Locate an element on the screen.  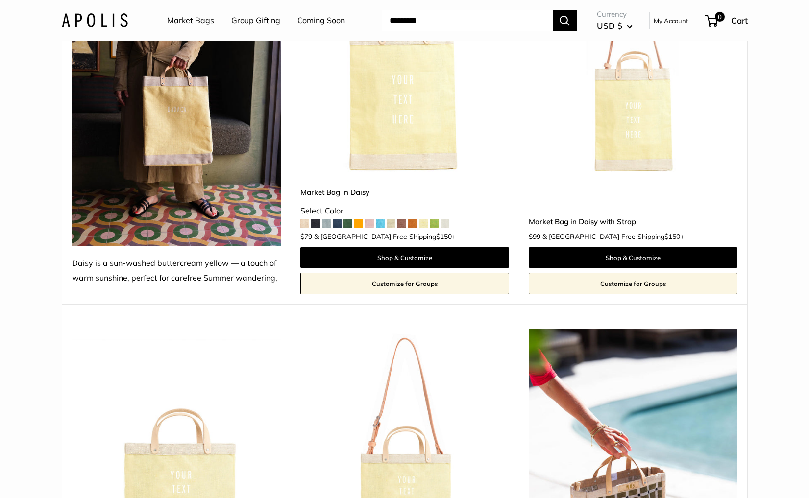
a: Market Bag in Daisy is located at coordinates (405, 192).